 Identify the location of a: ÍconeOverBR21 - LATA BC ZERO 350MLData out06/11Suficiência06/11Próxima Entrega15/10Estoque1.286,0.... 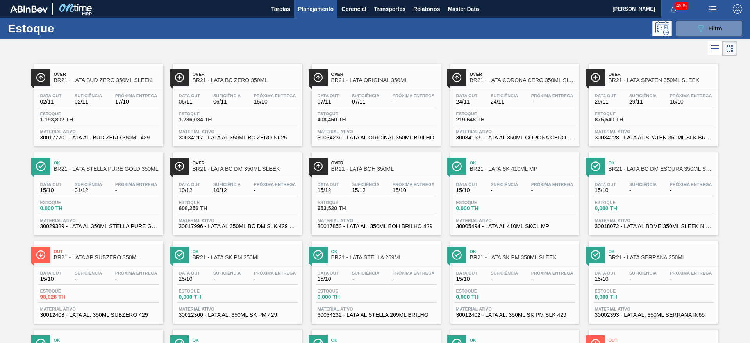
(236, 102).